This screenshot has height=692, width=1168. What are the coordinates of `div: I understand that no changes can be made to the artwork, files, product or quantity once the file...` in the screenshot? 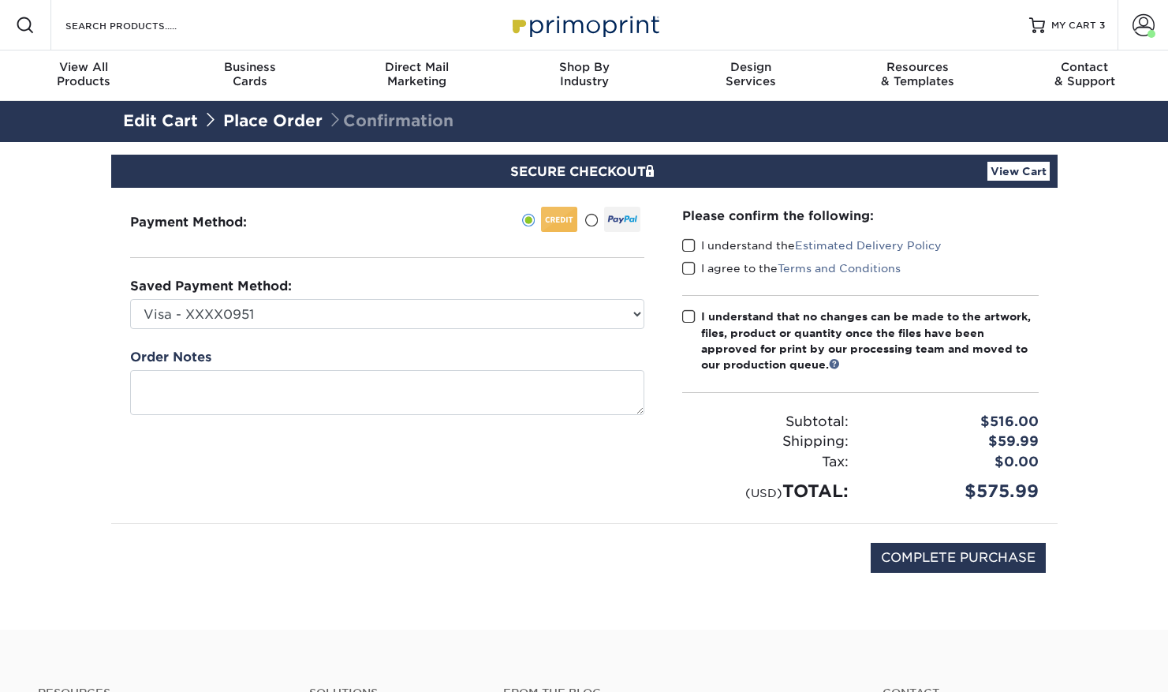 It's located at (870, 341).